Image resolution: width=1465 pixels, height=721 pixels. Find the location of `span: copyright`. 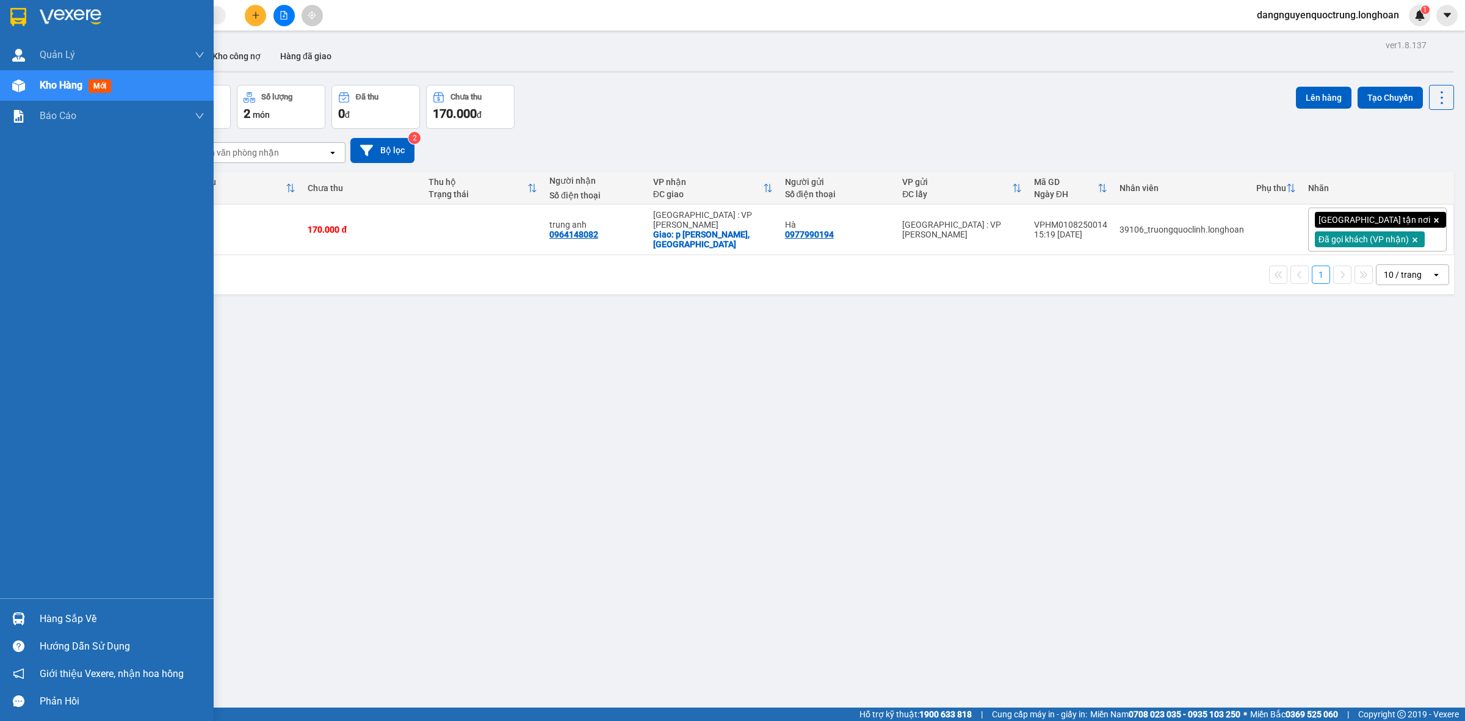

span: copyright is located at coordinates (1401, 714).